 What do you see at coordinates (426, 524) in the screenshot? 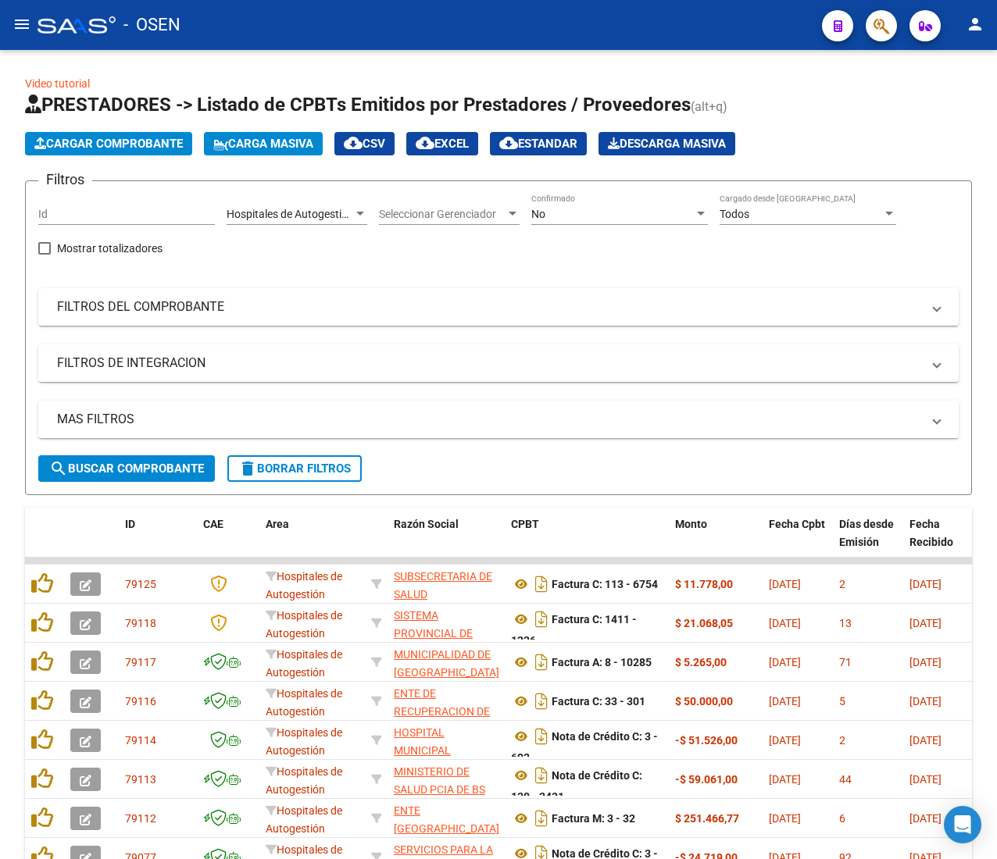
I see `span: Razón Social` at bounding box center [426, 524].